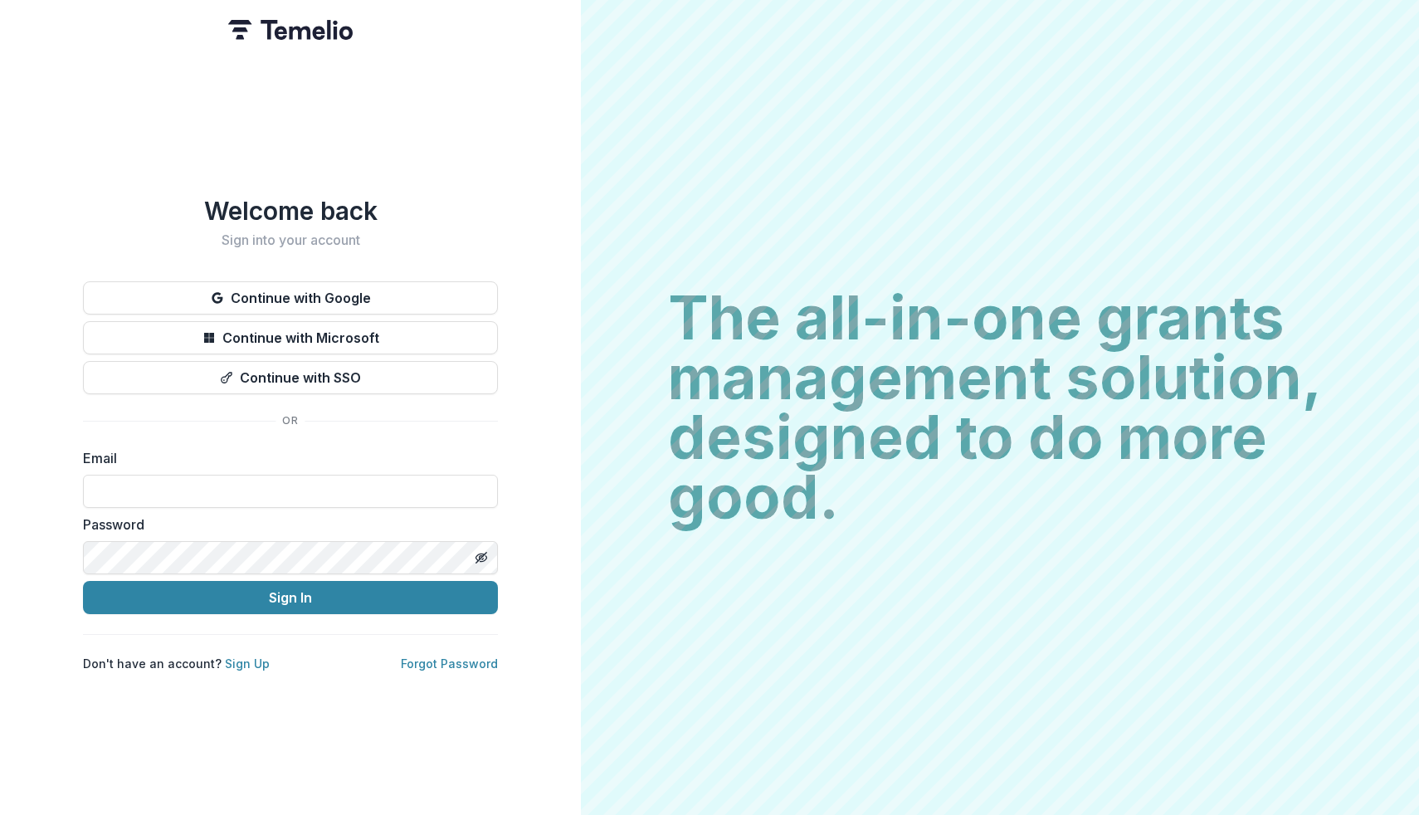 The image size is (1419, 815). Describe the element at coordinates (481, 558) in the screenshot. I see `button: Toggle password visibility` at that location.